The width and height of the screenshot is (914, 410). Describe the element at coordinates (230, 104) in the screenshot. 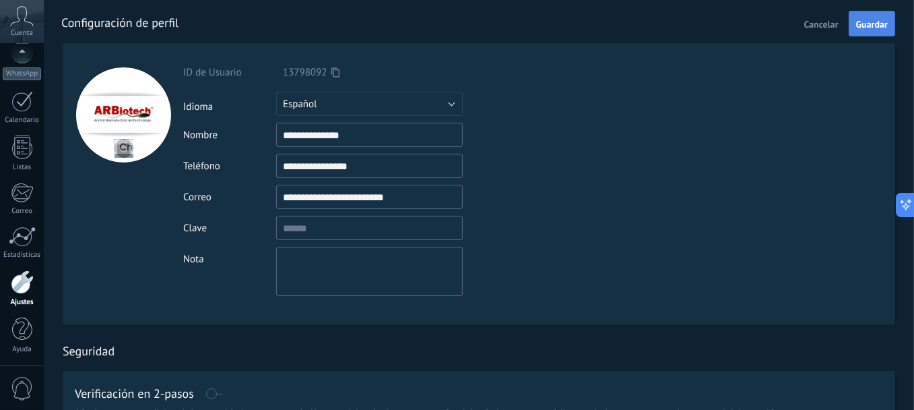

I see `div: Idioma` at that location.